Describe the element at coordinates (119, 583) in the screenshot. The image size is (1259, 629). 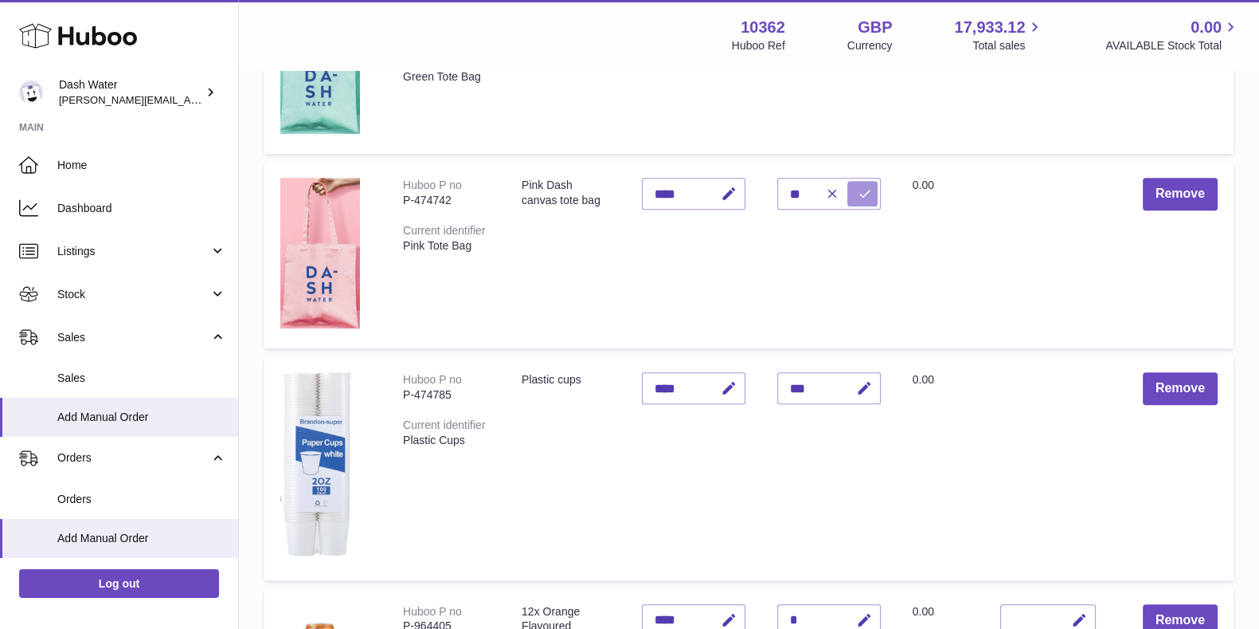
I see `a: Log out` at that location.